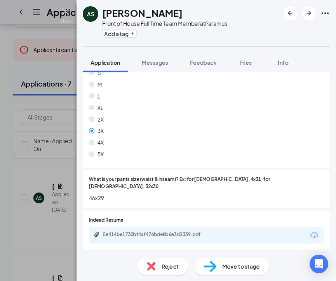 The width and height of the screenshot is (336, 281). I want to click on span: 46x29, so click(206, 198).